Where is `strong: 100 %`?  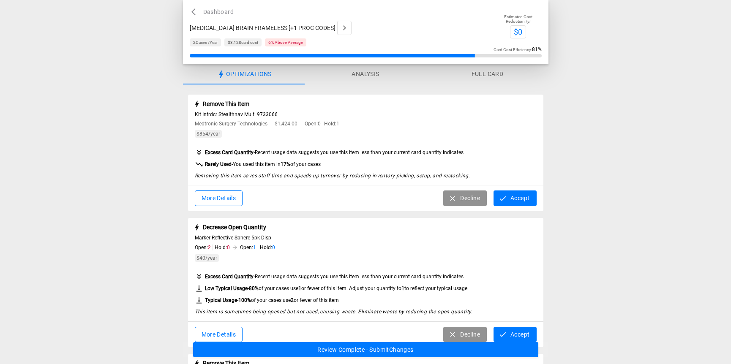
strong: 100 % is located at coordinates (245, 301).